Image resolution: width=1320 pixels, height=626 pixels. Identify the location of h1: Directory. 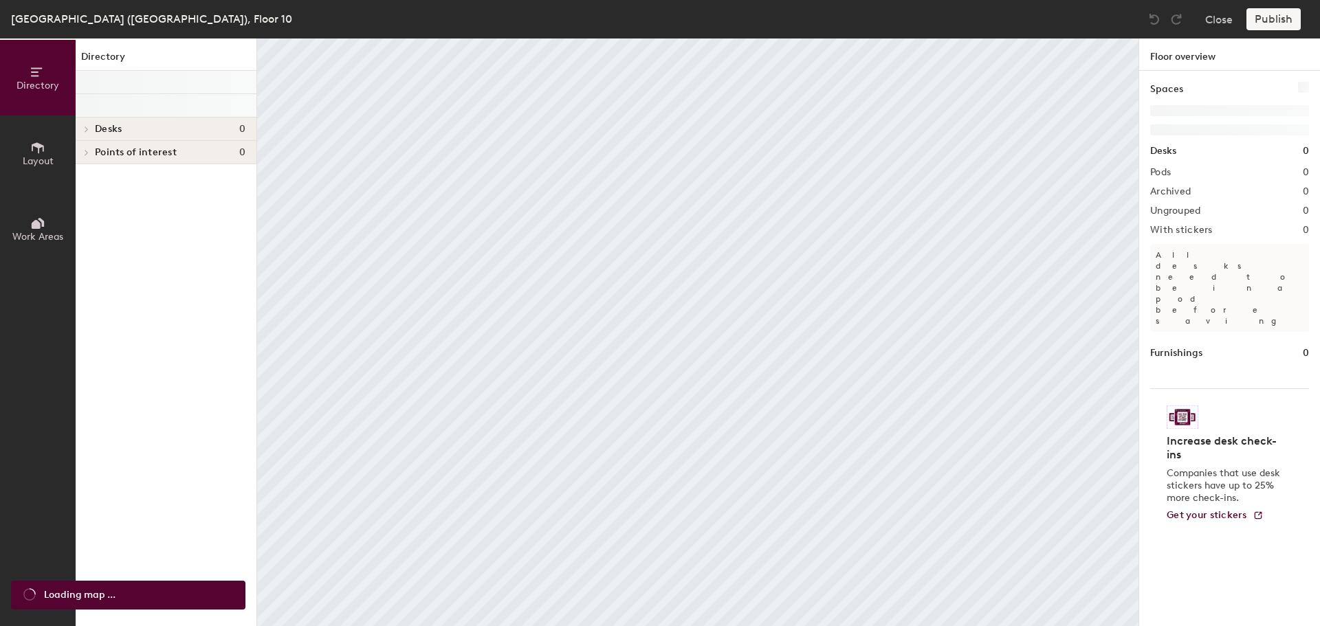
(166, 60).